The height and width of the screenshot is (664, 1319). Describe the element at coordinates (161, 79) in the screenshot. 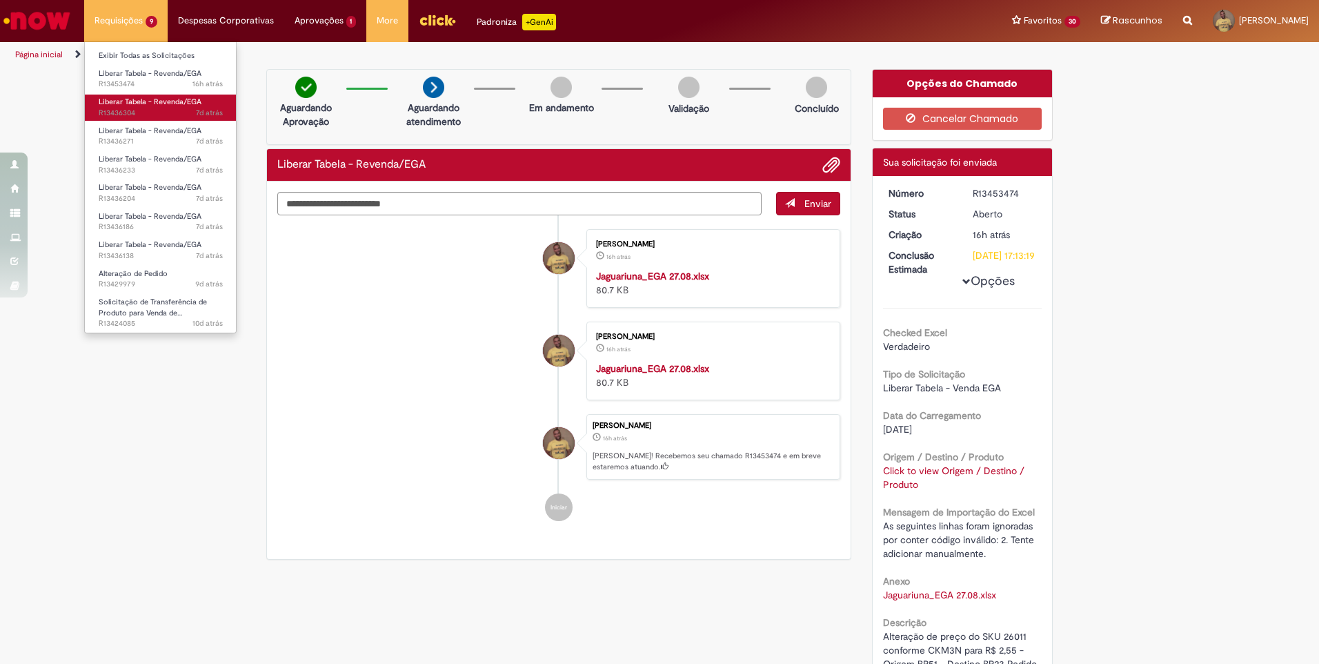

I see `a: Aberto R13453474 : Liberar Tabela - Revenda/EGA` at that location.